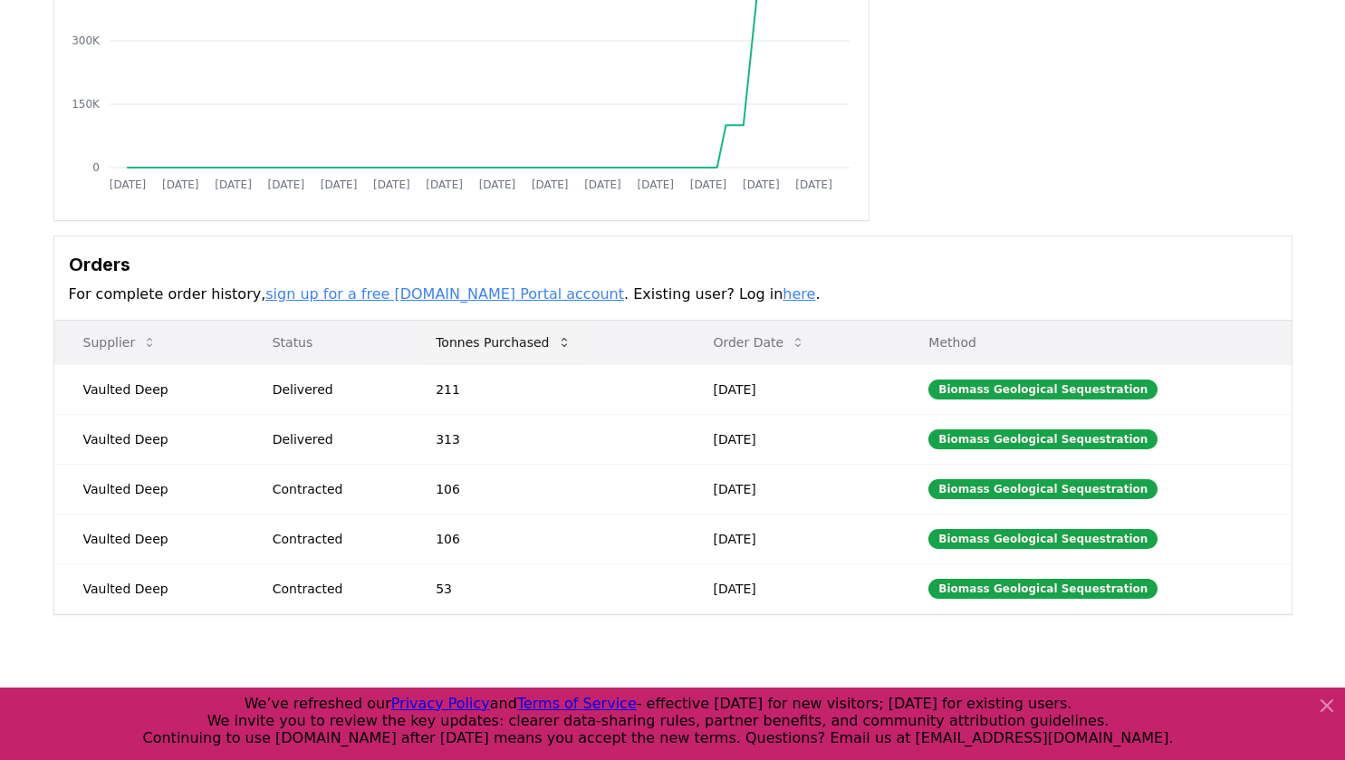  What do you see at coordinates (673, 294) in the screenshot?
I see `p: For complete order history, . Existing user? Log in .` at bounding box center [673, 294].